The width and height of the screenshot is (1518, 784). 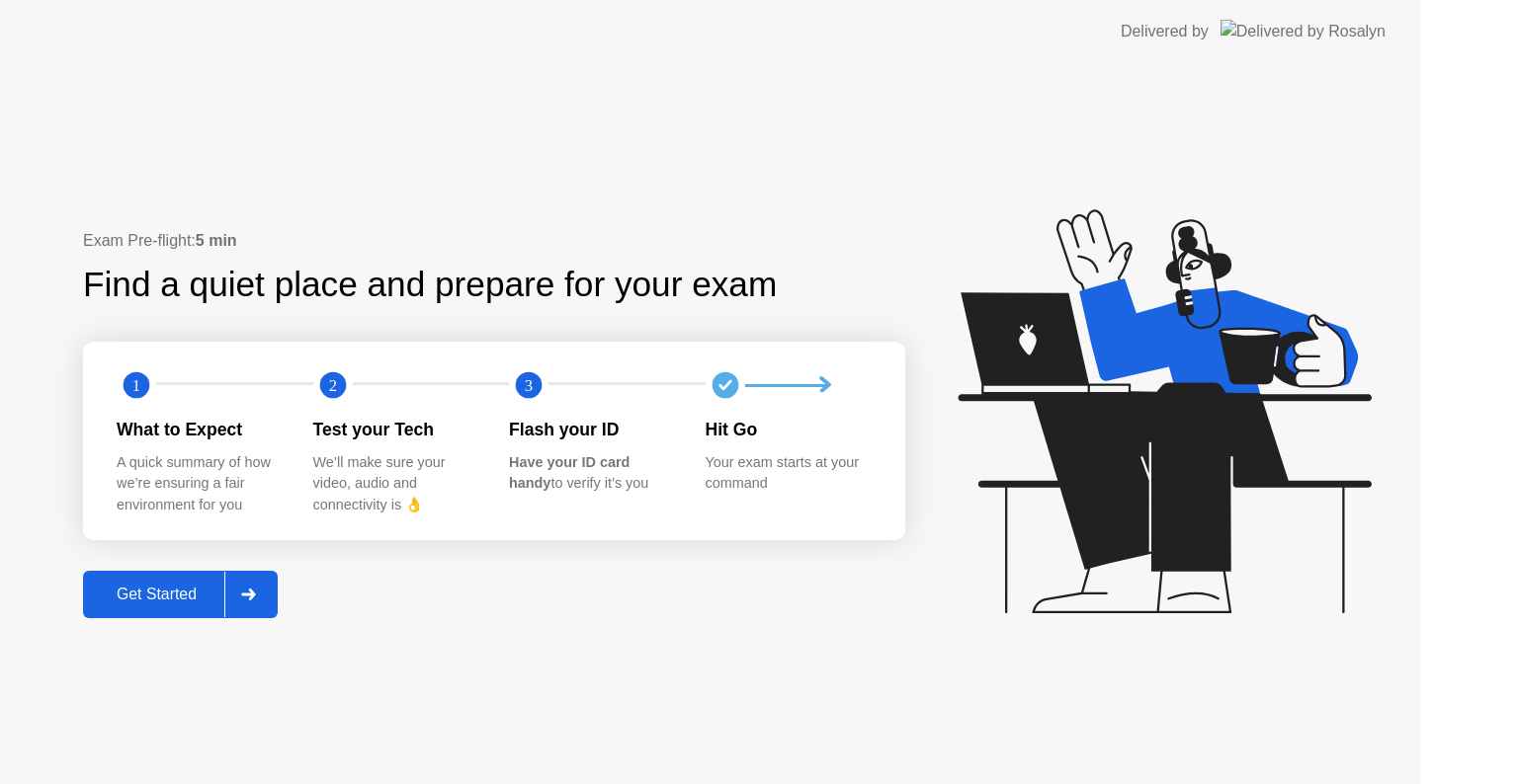 I want to click on div: Flash your ID, so click(x=591, y=430).